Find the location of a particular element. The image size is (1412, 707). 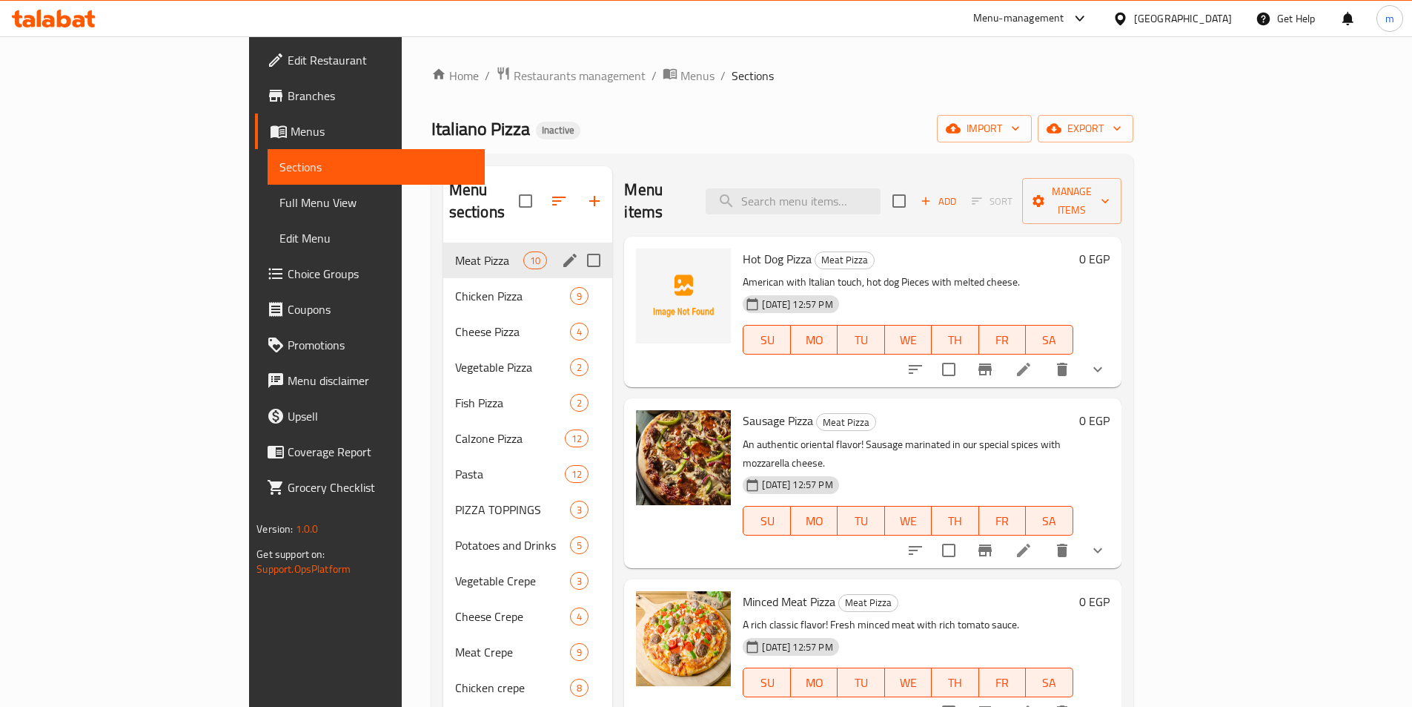

span: 5 is located at coordinates (579, 545).